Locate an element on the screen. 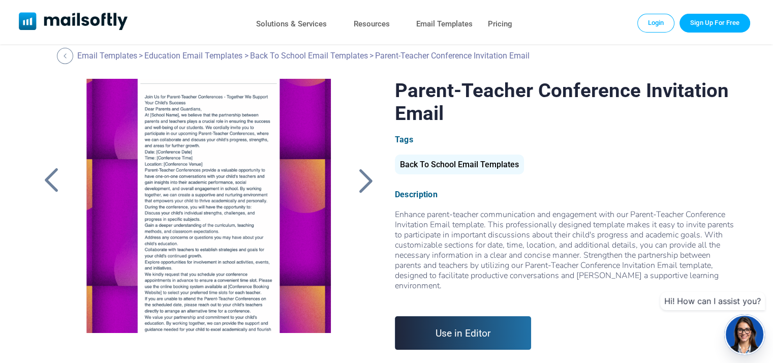  div: Enhance parent-teacher communication and engagement with our Parent-Teacher Conference Invitation... is located at coordinates (564, 255).